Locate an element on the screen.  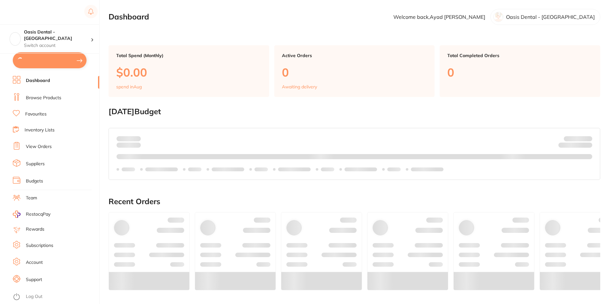
h4: Oasis Dental - West End is located at coordinates (57, 35).